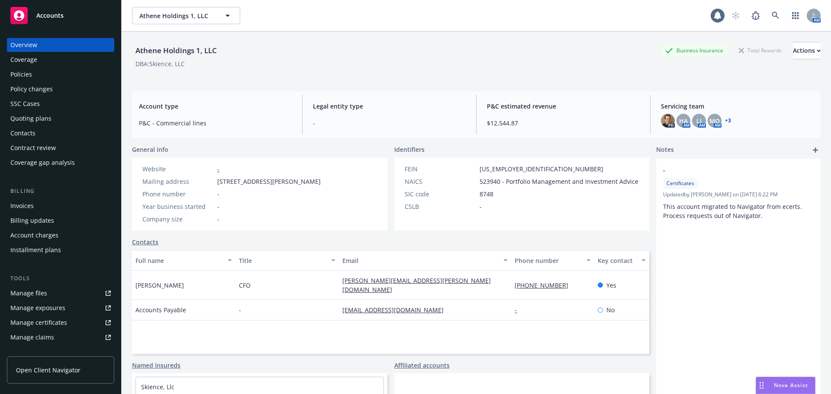 The height and width of the screenshot is (394, 831). What do you see at coordinates (807, 51) in the screenshot?
I see `button: Actions` at bounding box center [807, 51].